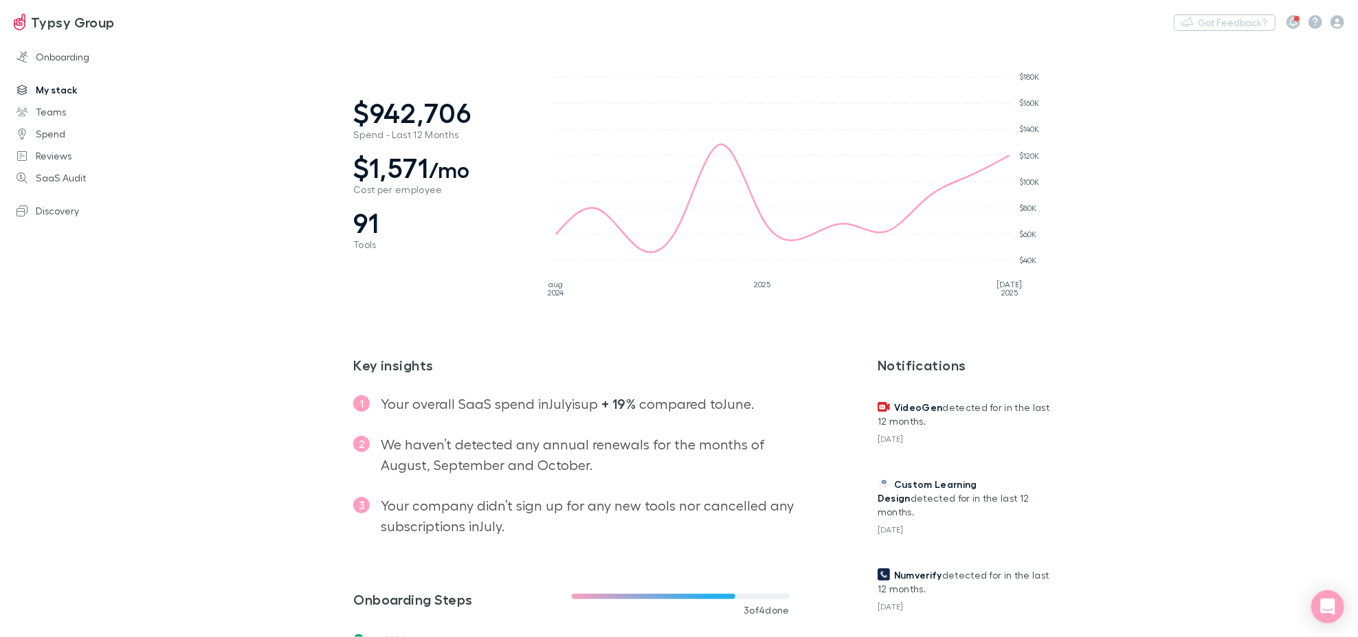 This screenshot has height=637, width=1358. I want to click on span: /mo, so click(449, 169).